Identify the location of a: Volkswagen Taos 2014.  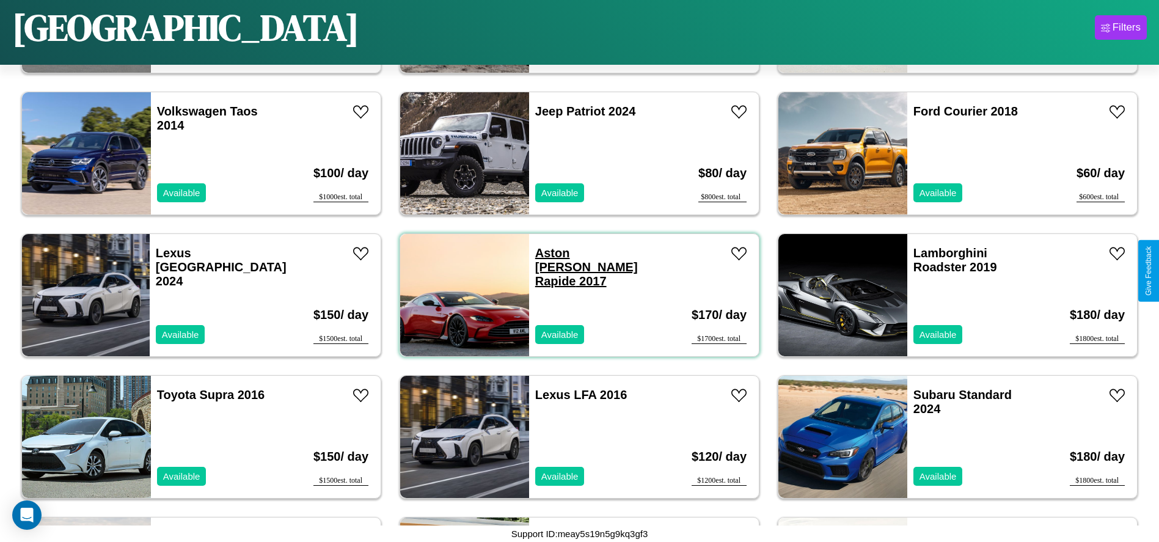
(207, 118).